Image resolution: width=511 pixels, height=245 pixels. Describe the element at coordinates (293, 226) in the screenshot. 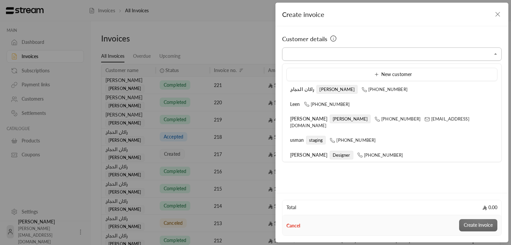

I see `button: Cancel` at that location.